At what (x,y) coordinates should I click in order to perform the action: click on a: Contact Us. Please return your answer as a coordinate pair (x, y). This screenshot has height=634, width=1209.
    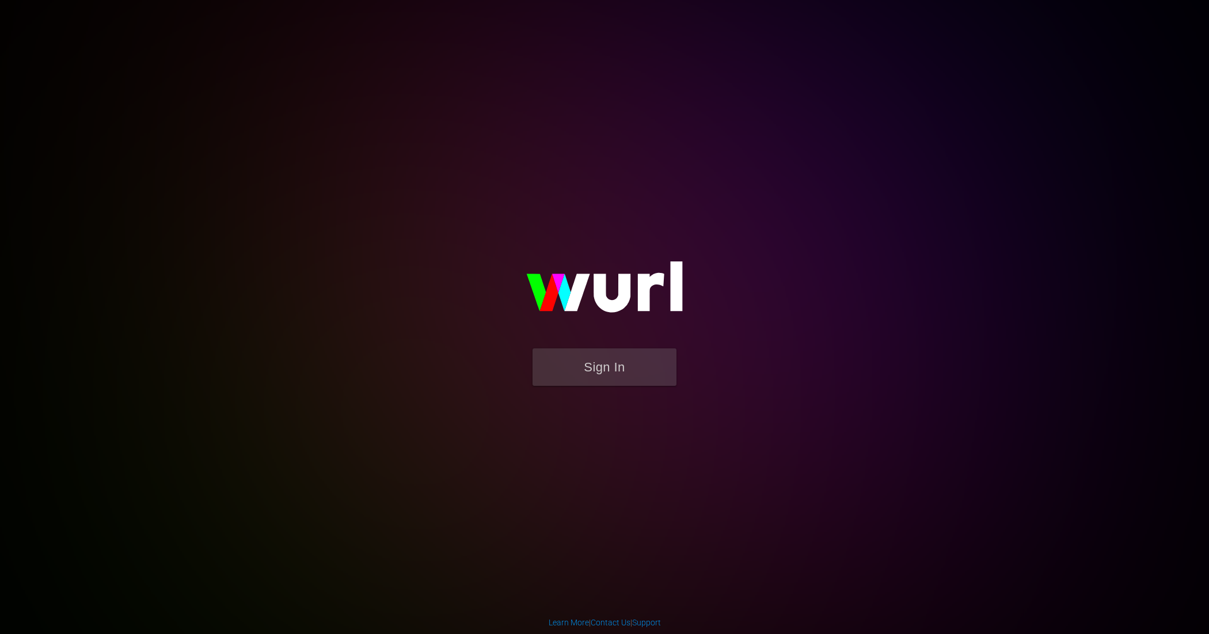
    Looking at the image, I should click on (610, 622).